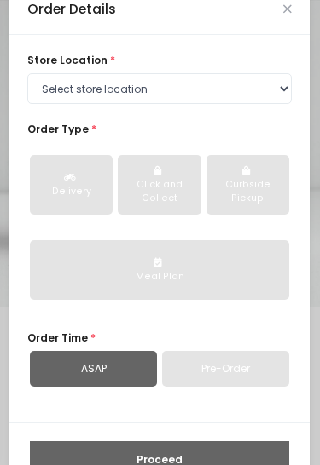  What do you see at coordinates (71, 185) in the screenshot?
I see `button: Delivery` at bounding box center [71, 185].